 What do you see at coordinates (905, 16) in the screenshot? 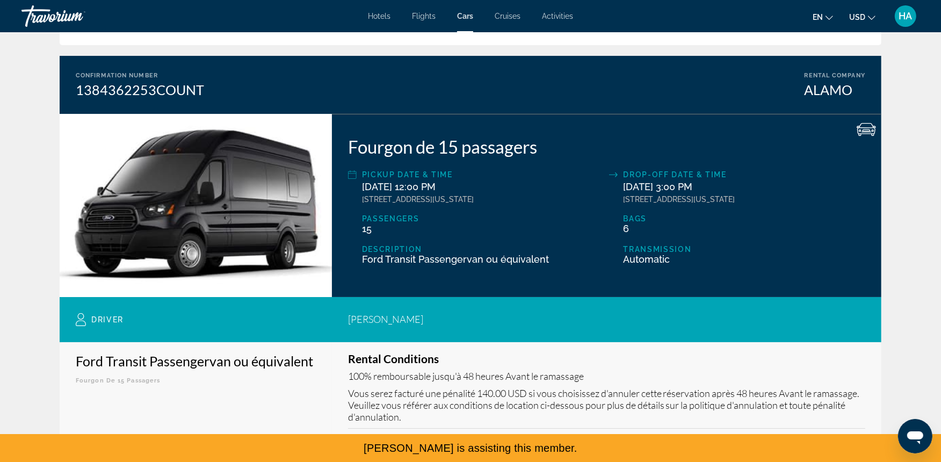
I see `span: HA` at bounding box center [905, 16].